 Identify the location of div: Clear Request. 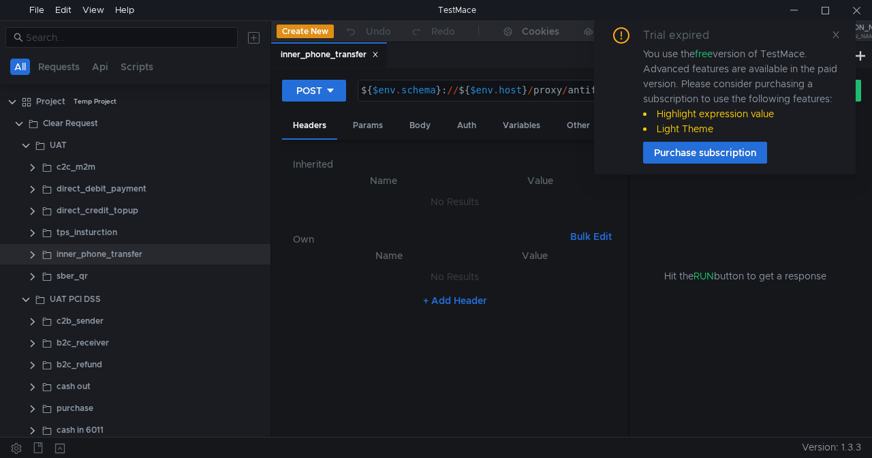
(70, 123).